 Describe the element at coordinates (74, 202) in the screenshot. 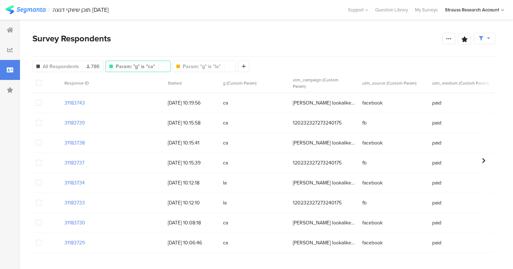

I see `section: 31183733` at that location.